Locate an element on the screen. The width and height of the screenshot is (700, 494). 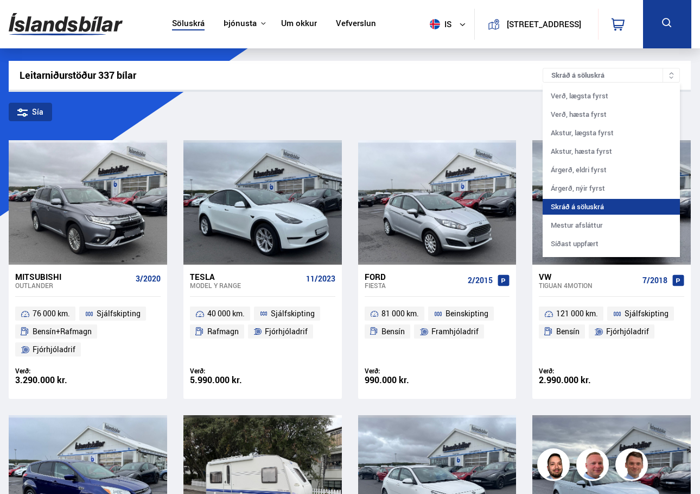
div: Akstur, hæsta fyrst is located at coordinates (611, 151).